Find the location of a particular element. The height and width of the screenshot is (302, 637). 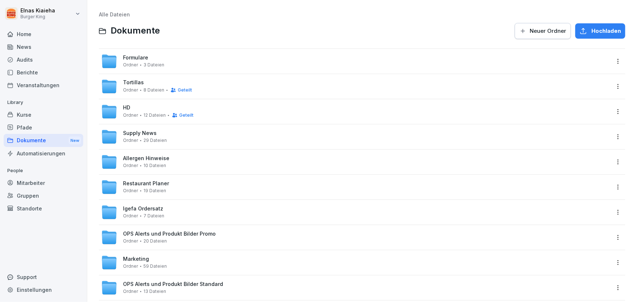

div: Pfade is located at coordinates (43, 127).